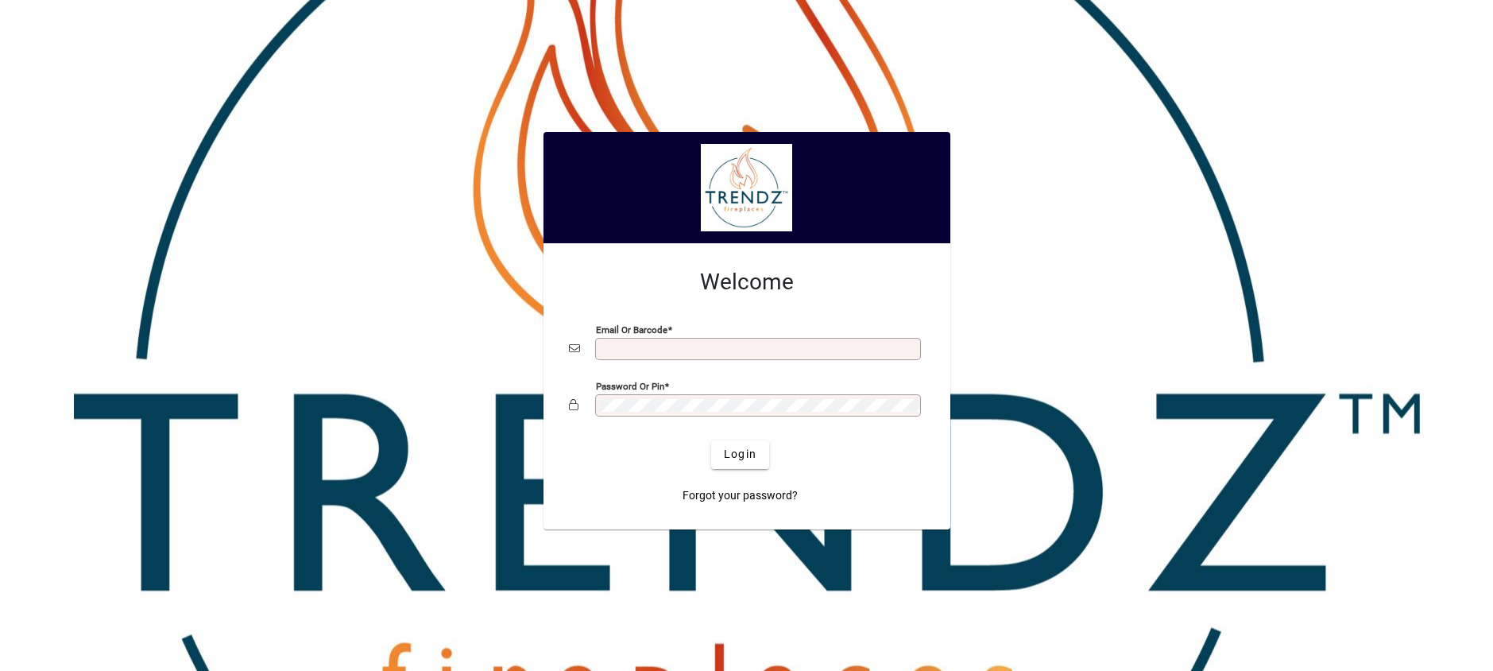 Image resolution: width=1493 pixels, height=671 pixels. What do you see at coordinates (632, 329) in the screenshot?
I see `mat-label: Email or Barcode` at bounding box center [632, 329].